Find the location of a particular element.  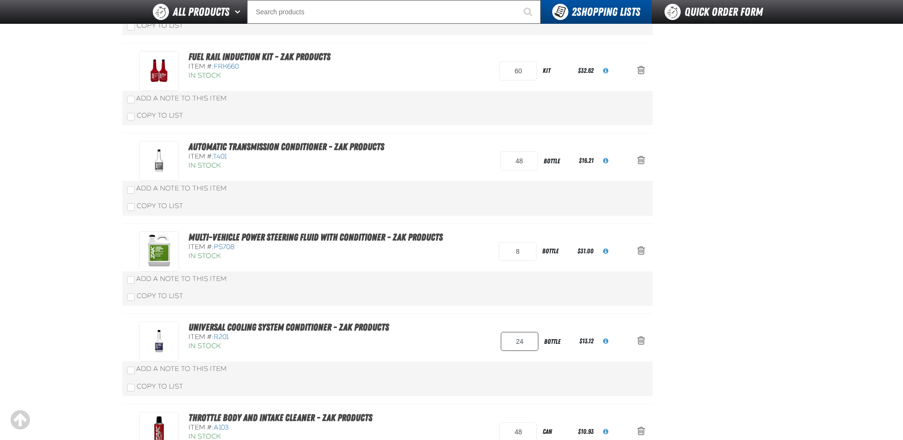

button: View All Prices for R201 is located at coordinates (606, 341).